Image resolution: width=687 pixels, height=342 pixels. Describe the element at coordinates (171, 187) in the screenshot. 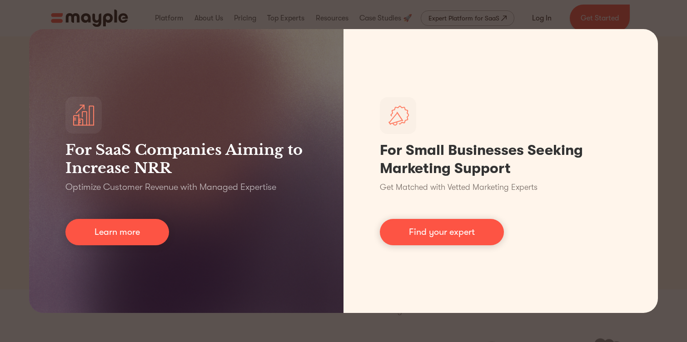

I see `p: Optimize Customer Revenue with Managed Expertise` at that location.